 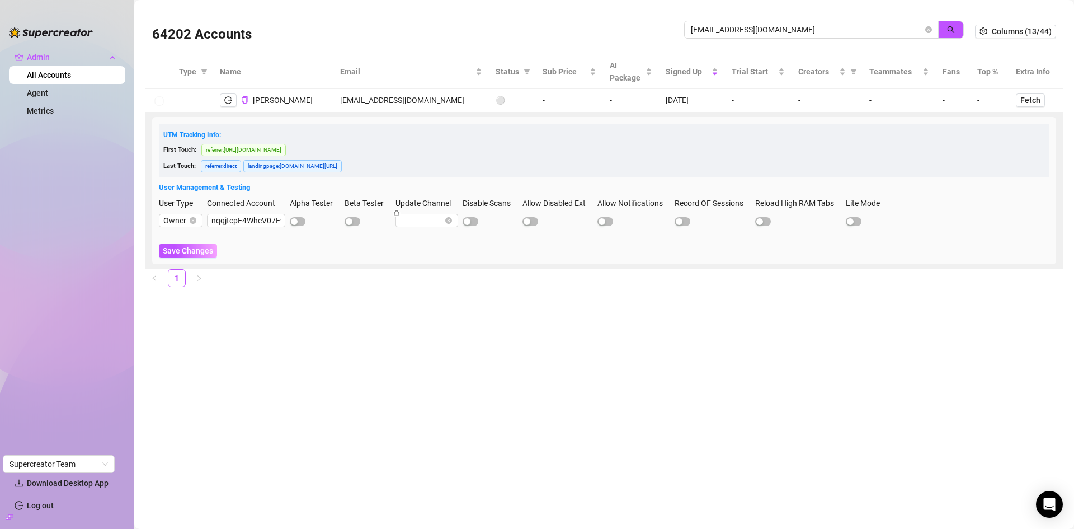 What do you see at coordinates (799, 203) in the screenshot?
I see `label: Reload High RAM Tabs` at bounding box center [799, 203].